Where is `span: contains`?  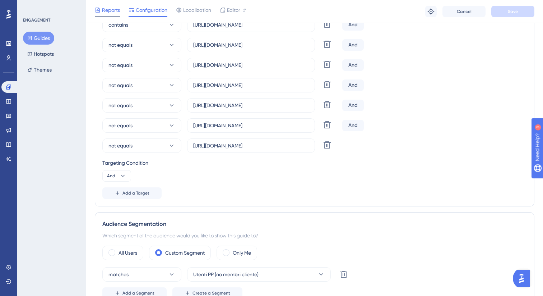
span: contains is located at coordinates (118, 25).